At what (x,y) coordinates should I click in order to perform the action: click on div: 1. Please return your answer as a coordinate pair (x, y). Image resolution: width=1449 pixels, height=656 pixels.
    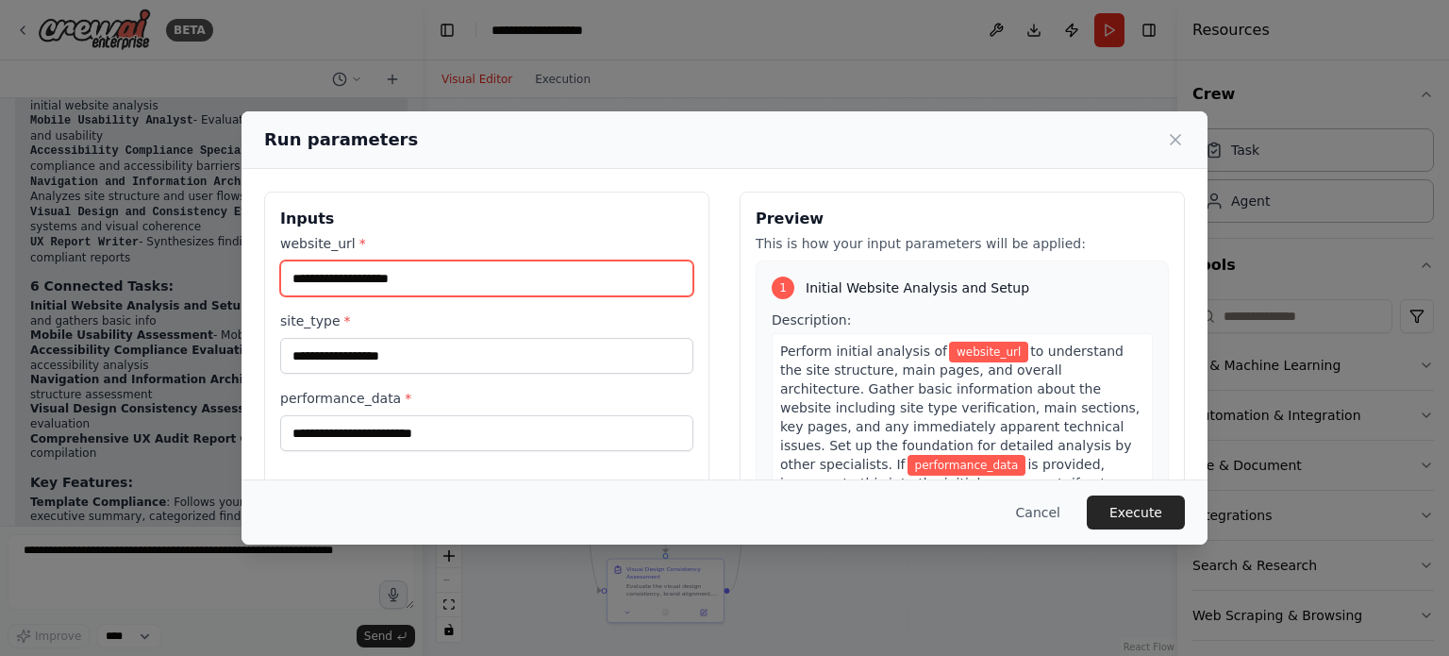
    Looking at the image, I should click on (783, 288).